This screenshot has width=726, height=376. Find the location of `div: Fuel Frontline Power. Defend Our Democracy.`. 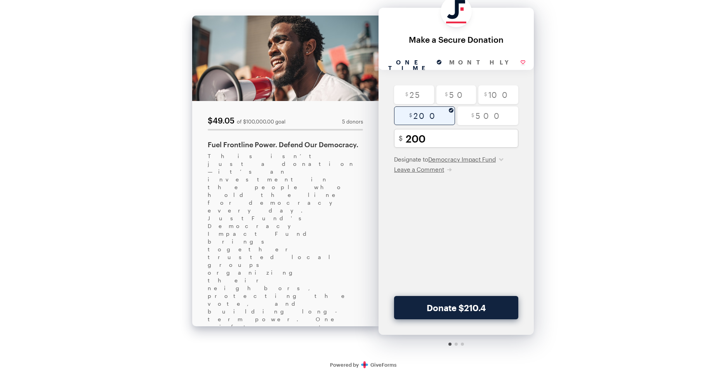

div: Fuel Frontline Power. Defend Our Democracy. is located at coordinates (285, 144).